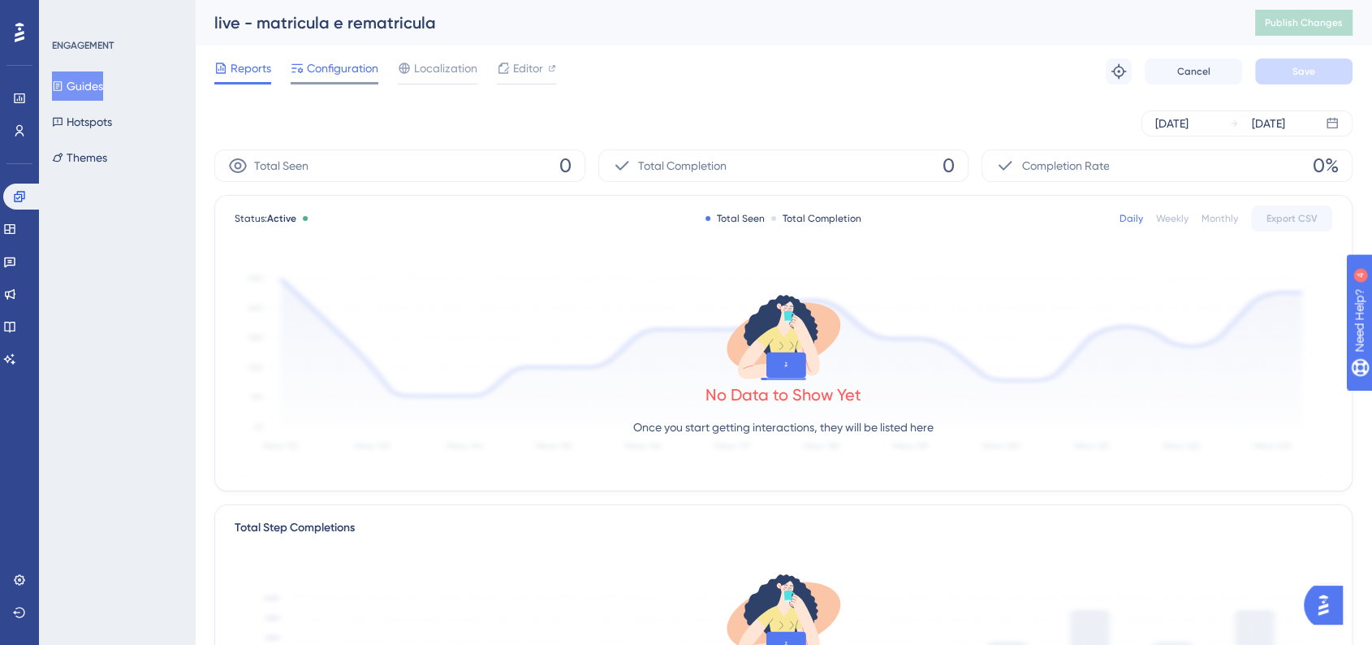 The image size is (1372, 645). Describe the element at coordinates (77, 86) in the screenshot. I see `button: Guides` at that location.